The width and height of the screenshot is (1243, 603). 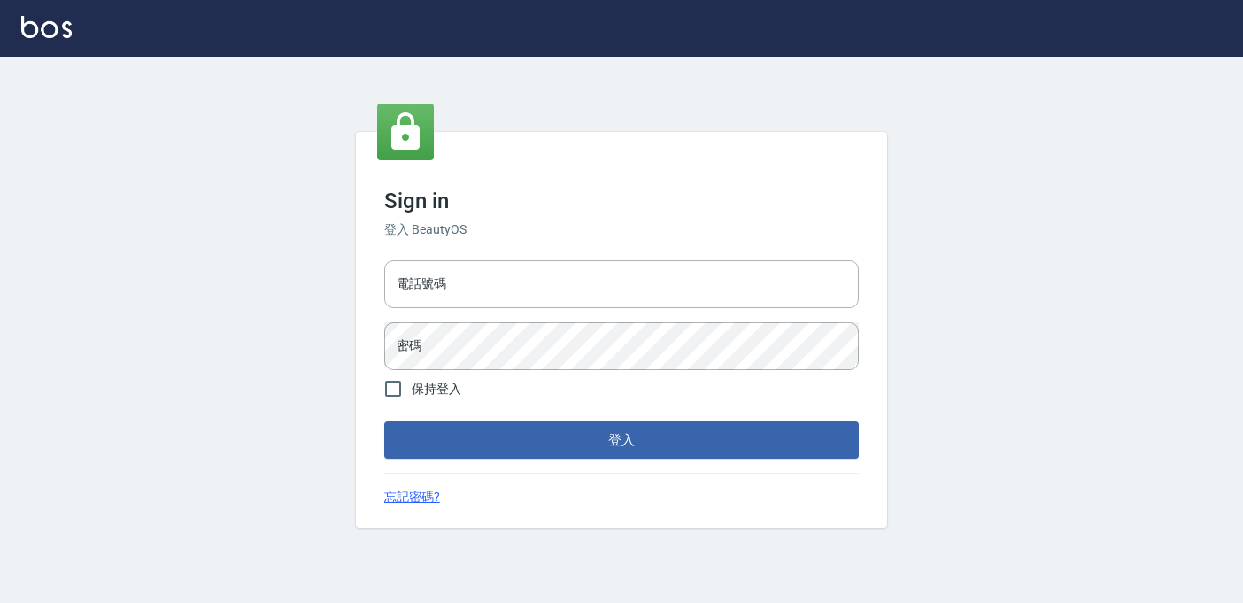 I want to click on h3: Sign in, so click(x=622, y=201).